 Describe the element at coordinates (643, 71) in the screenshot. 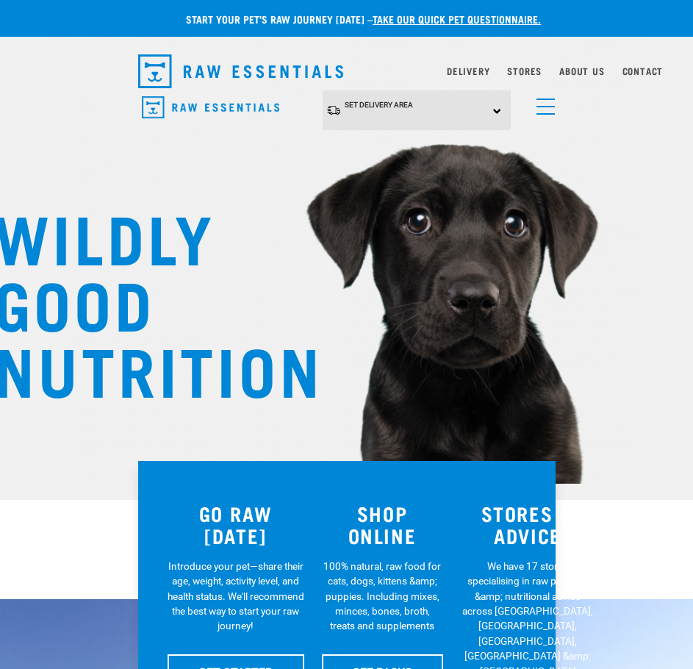

I see `a: Contact` at that location.